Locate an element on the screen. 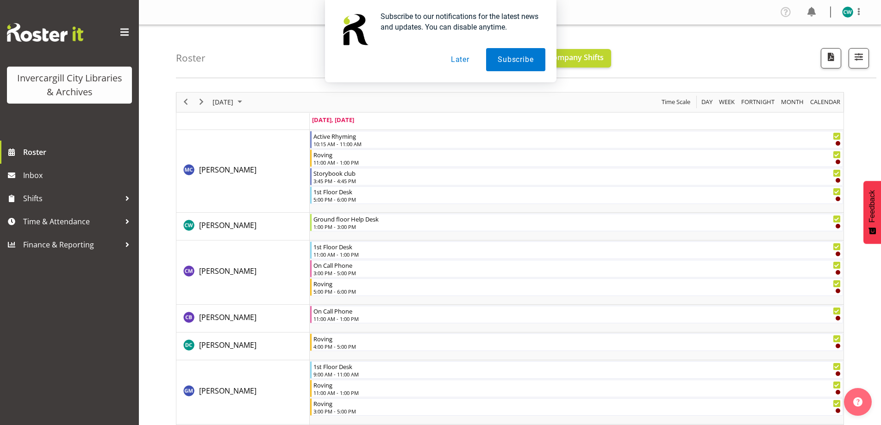 The image size is (881, 425). div: Gabriel McKay Smith"s event - 1st Floor Desk Begin From Tuesday, August 26, 2025 at 9:00:00 AM GM... is located at coordinates (576, 370).